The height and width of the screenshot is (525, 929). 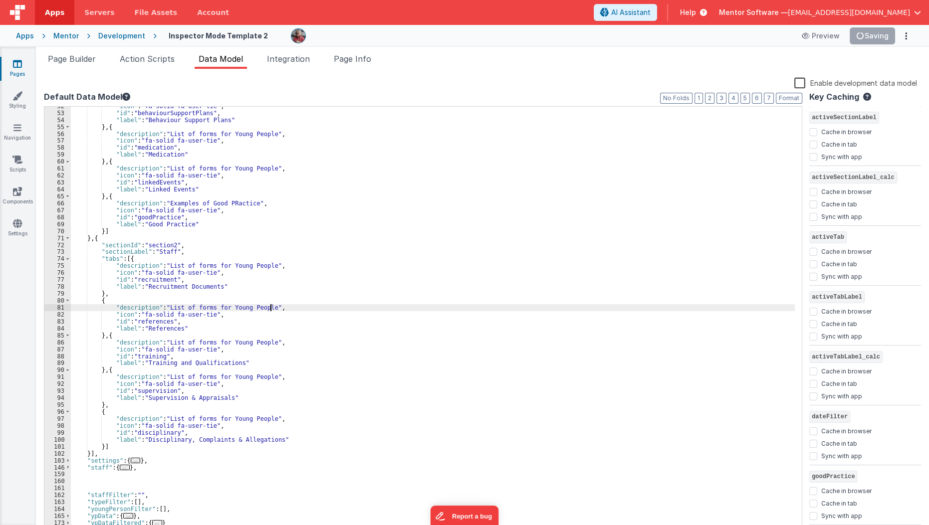 I want to click on div: 159, so click(x=57, y=475).